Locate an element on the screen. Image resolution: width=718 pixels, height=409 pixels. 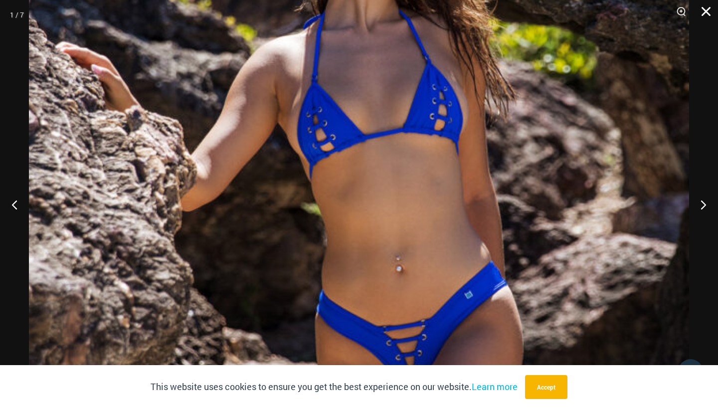
button: Next is located at coordinates (699, 205).